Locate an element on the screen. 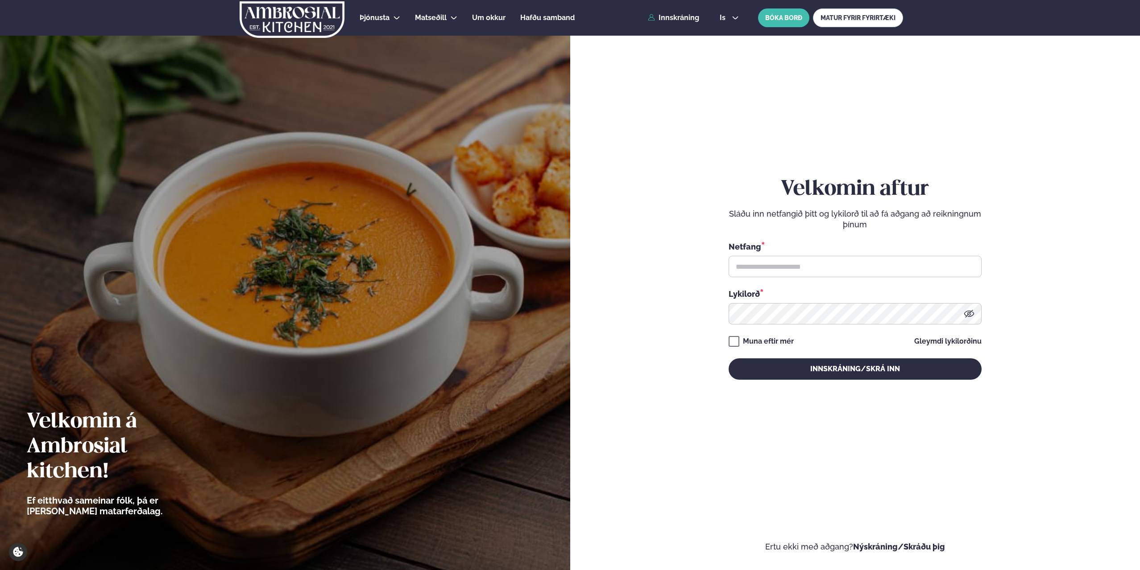  div: Lykilorð is located at coordinates (855, 294).